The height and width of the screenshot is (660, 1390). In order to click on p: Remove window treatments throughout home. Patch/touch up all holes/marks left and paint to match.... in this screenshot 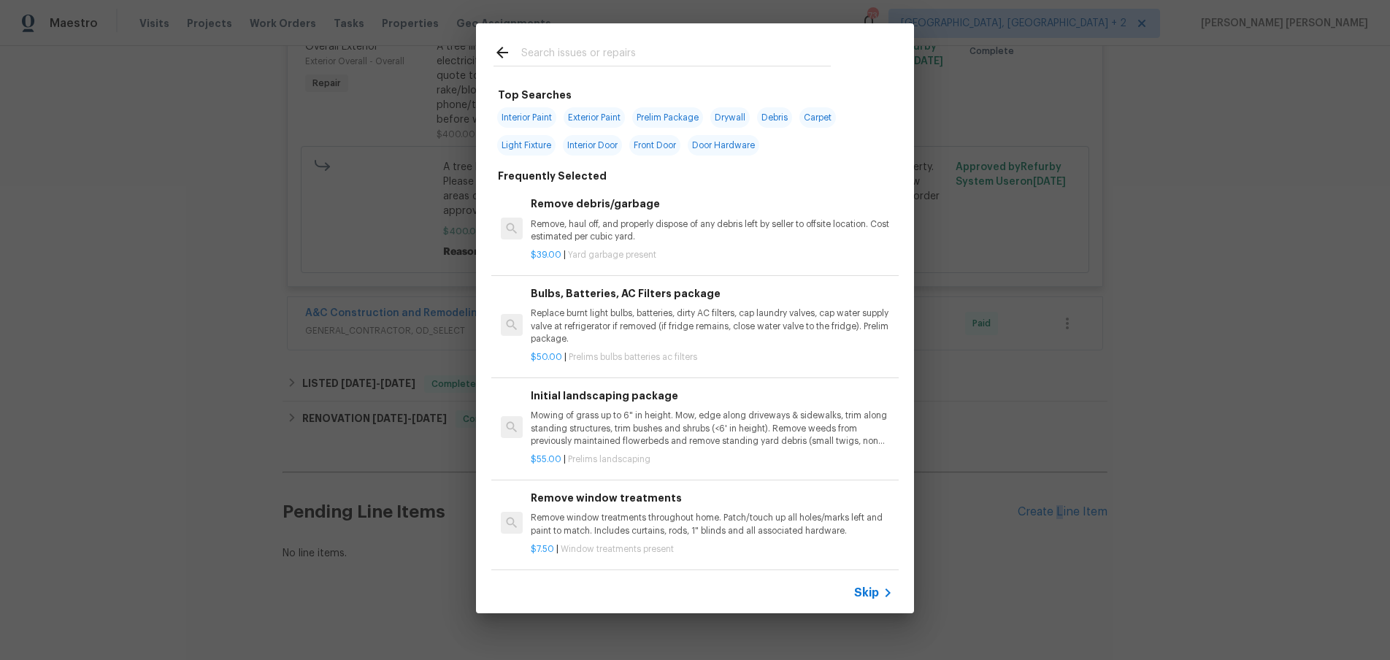, I will do `click(712, 524)`.